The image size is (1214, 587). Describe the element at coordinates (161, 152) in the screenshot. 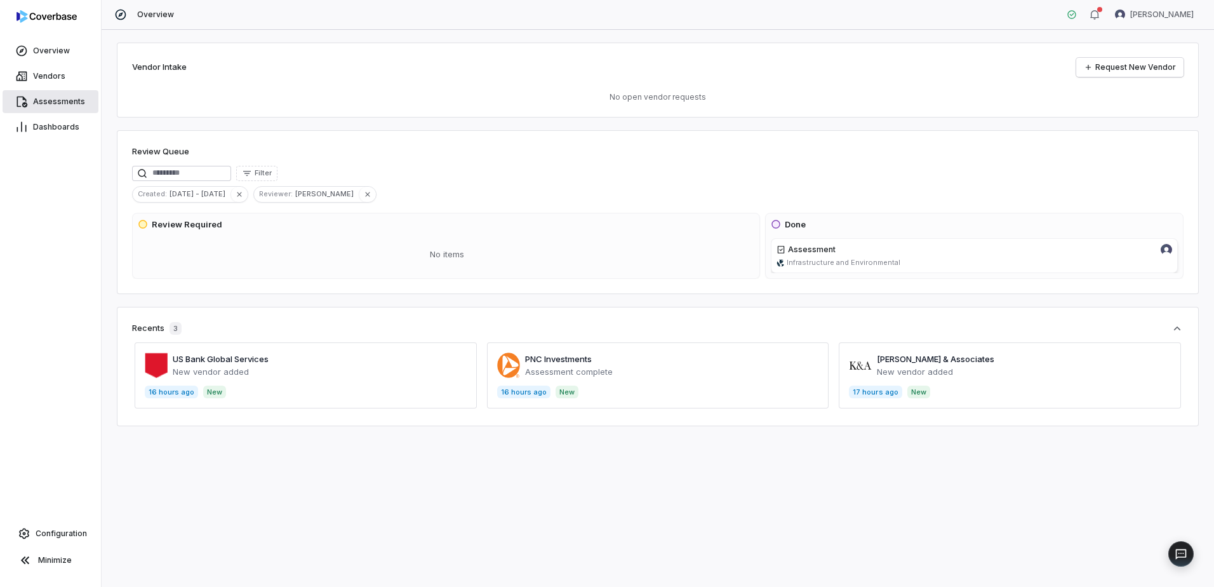

I see `h1: Review Queue` at that location.